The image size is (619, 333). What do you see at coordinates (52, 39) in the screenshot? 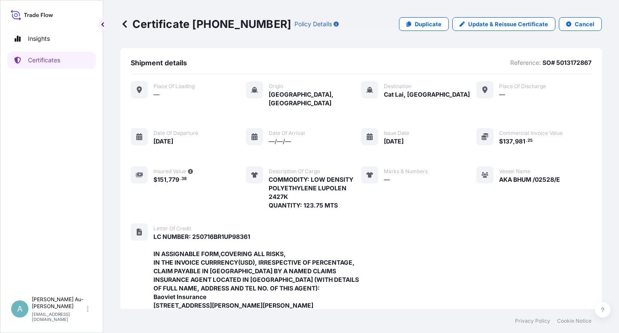
I see `a: Insights` at bounding box center [52, 39].